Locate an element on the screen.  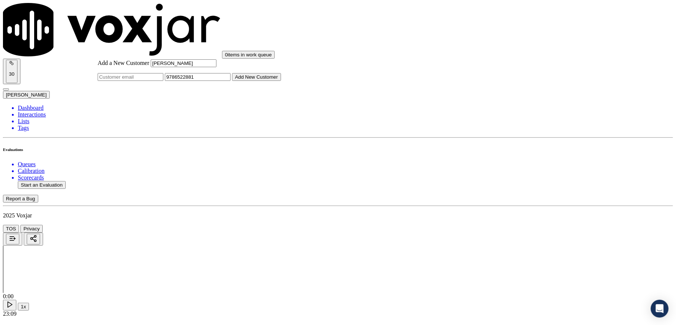
p: 30 is located at coordinates (12, 74).